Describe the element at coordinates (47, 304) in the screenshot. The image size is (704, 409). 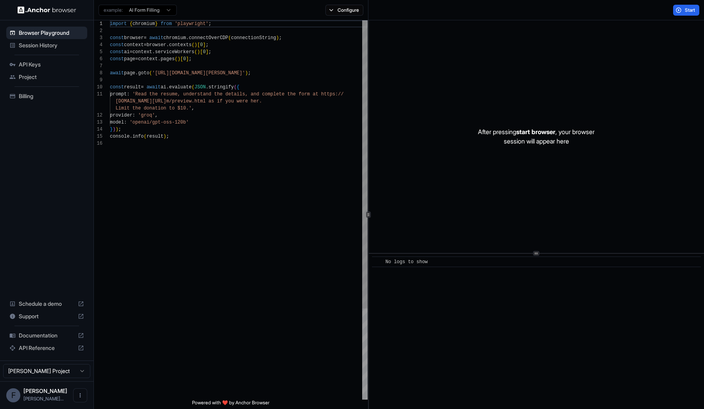
I see `div: Schedule a demo` at that location.